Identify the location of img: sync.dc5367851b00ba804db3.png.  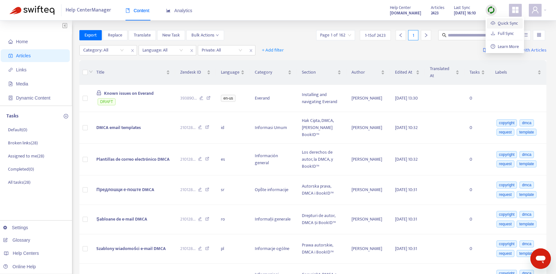
(491, 10).